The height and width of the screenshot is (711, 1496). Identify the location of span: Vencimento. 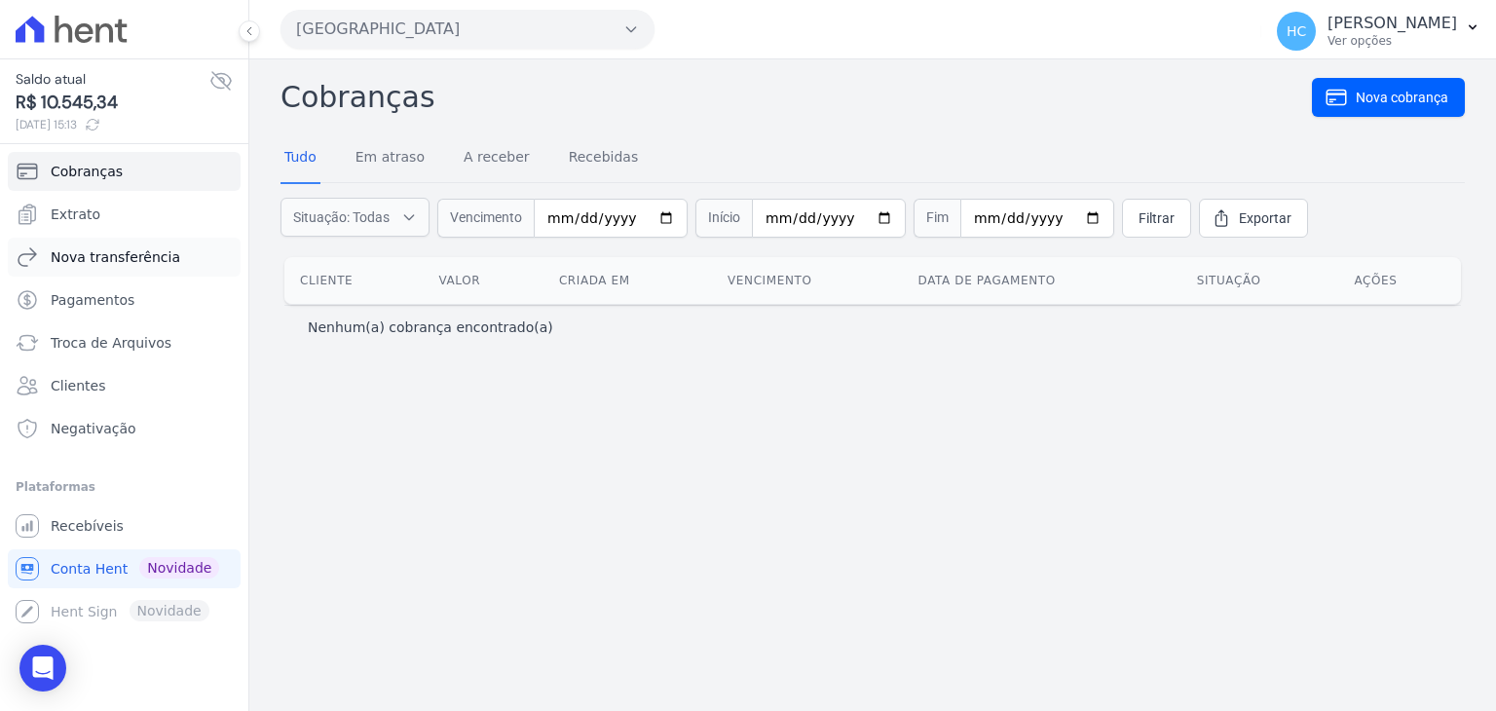
(485, 218).